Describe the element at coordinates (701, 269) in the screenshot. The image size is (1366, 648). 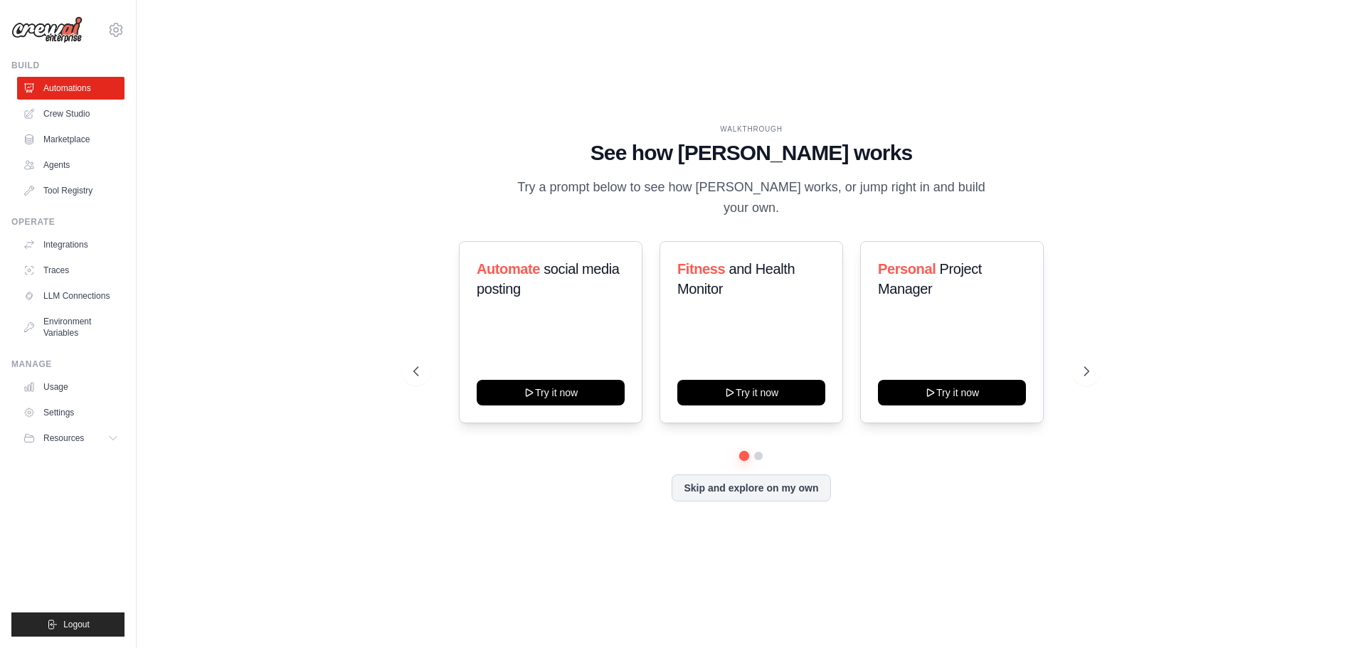
I see `span: Fitness` at that location.